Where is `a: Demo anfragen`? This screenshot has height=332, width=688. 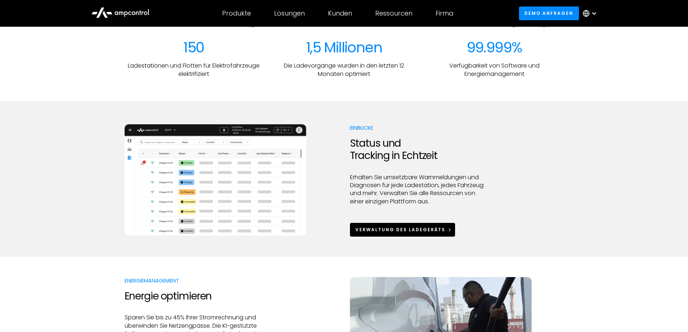 a: Demo anfragen is located at coordinates (549, 13).